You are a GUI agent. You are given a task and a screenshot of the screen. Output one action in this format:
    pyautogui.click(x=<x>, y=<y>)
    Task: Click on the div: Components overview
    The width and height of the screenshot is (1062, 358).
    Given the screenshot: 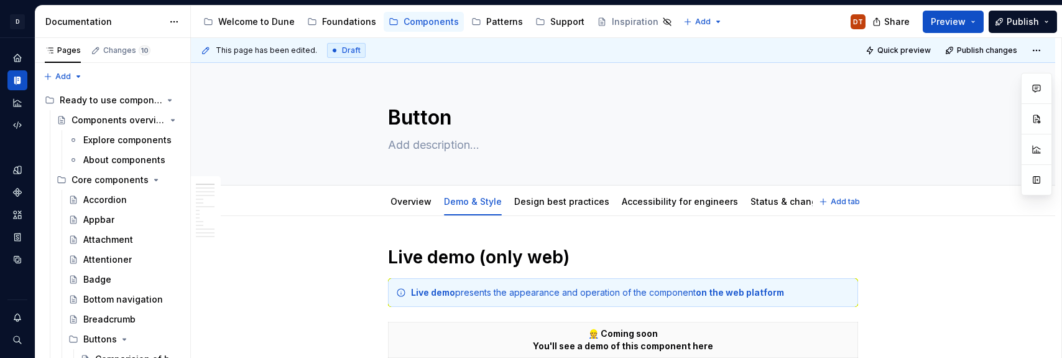 What is the action you would take?
    pyautogui.click(x=118, y=120)
    